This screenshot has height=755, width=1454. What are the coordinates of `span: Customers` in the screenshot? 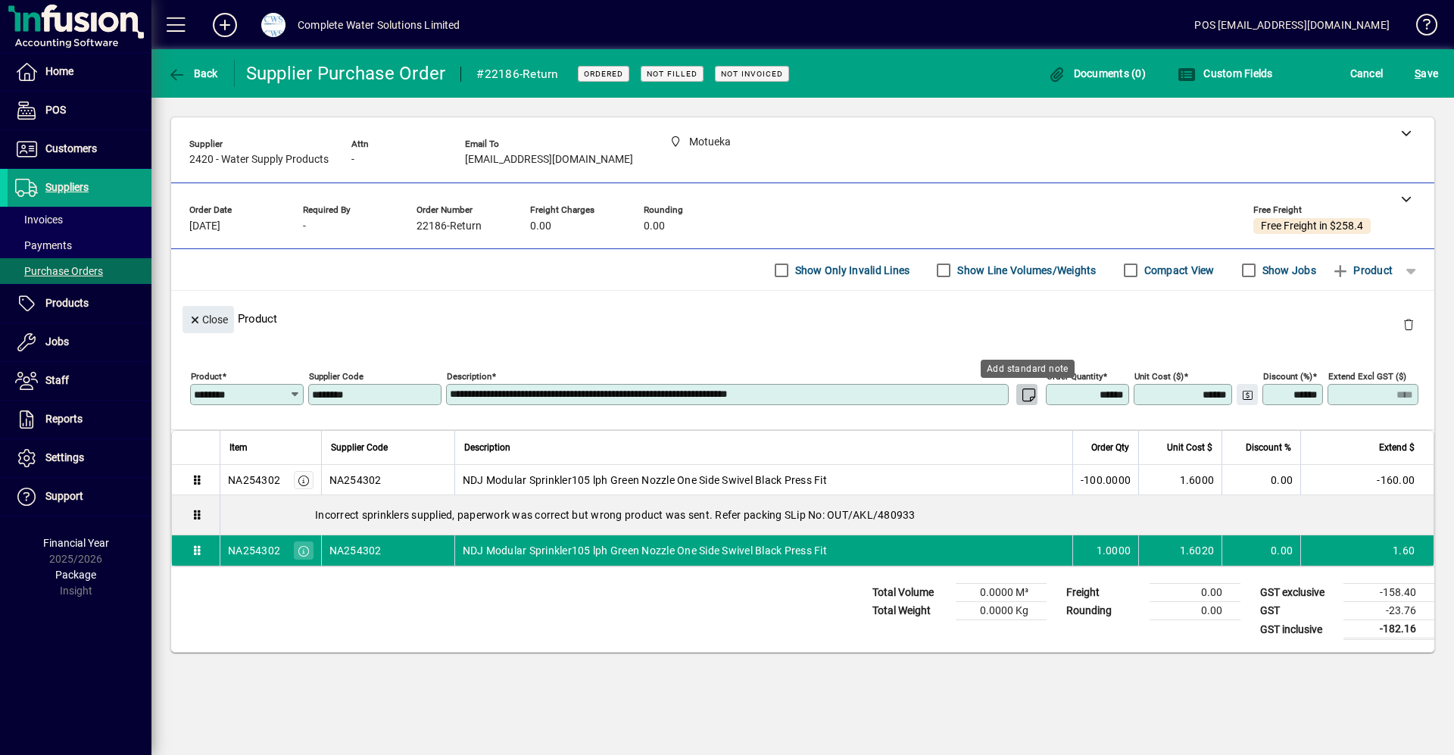 It's located at (71, 148).